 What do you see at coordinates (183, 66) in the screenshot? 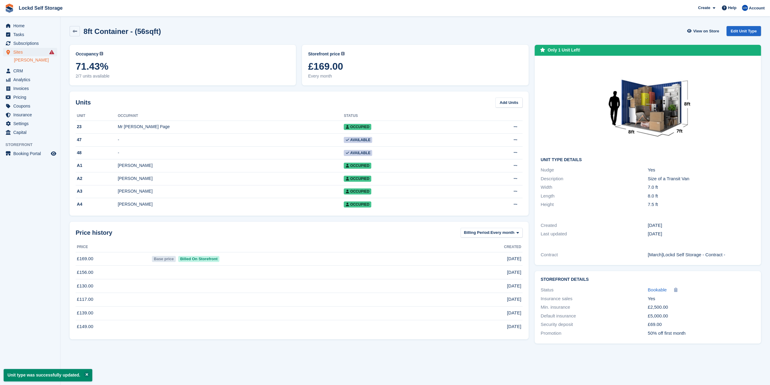
I see `span: 71.43%` at bounding box center [183, 66].